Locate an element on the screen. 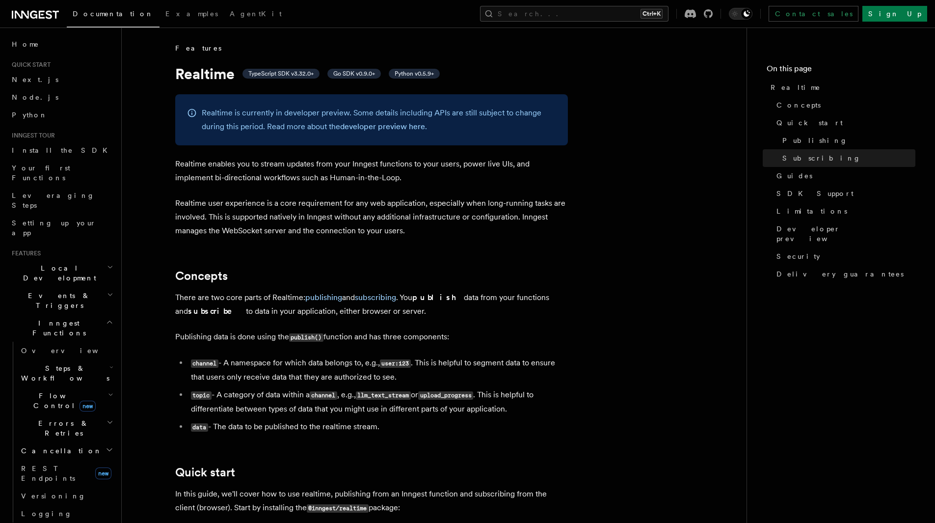 Image resolution: width=935 pixels, height=523 pixels. p: Realtime enables you to stream updates from your Inngest functions to your users, power live UIs,... is located at coordinates (372, 171).